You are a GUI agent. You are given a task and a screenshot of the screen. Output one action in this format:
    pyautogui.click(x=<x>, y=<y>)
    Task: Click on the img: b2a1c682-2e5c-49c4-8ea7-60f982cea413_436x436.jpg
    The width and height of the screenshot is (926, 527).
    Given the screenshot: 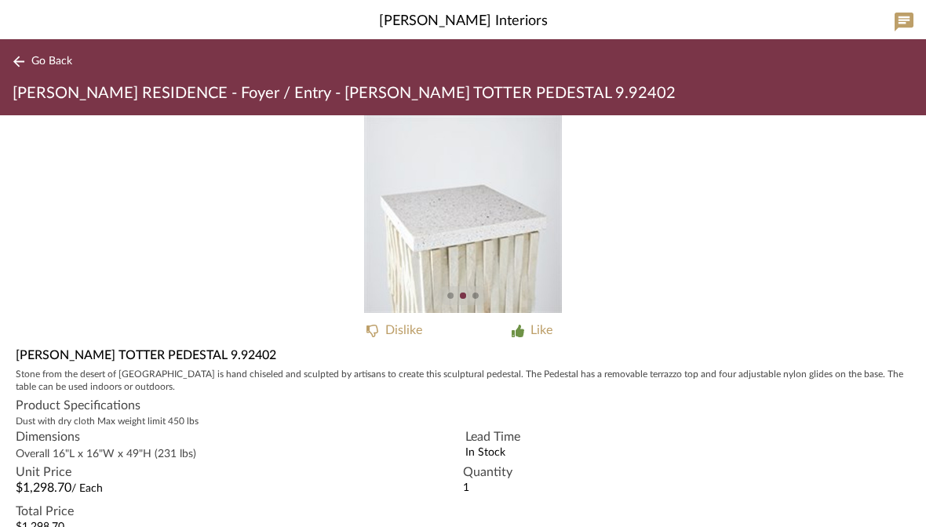 What is the action you would take?
    pyautogui.click(x=463, y=214)
    